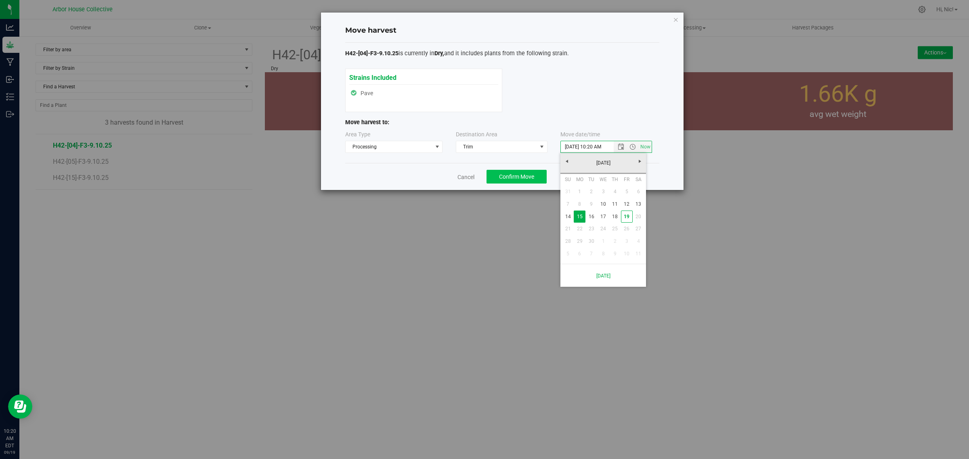 The height and width of the screenshot is (459, 969). What do you see at coordinates (579, 217) in the screenshot?
I see `a: 15` at bounding box center [579, 217].